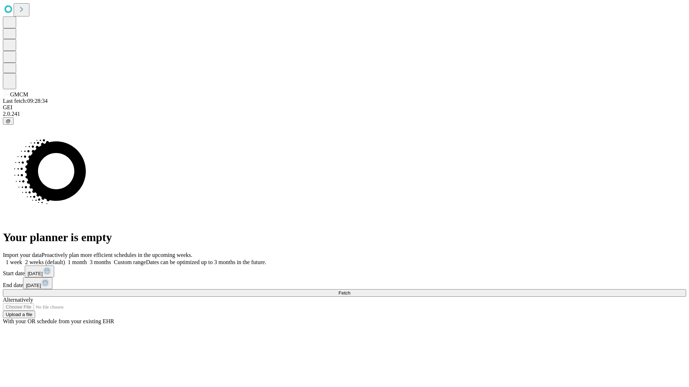  I want to click on span: Last fetch: 09:28:34, so click(25, 101).